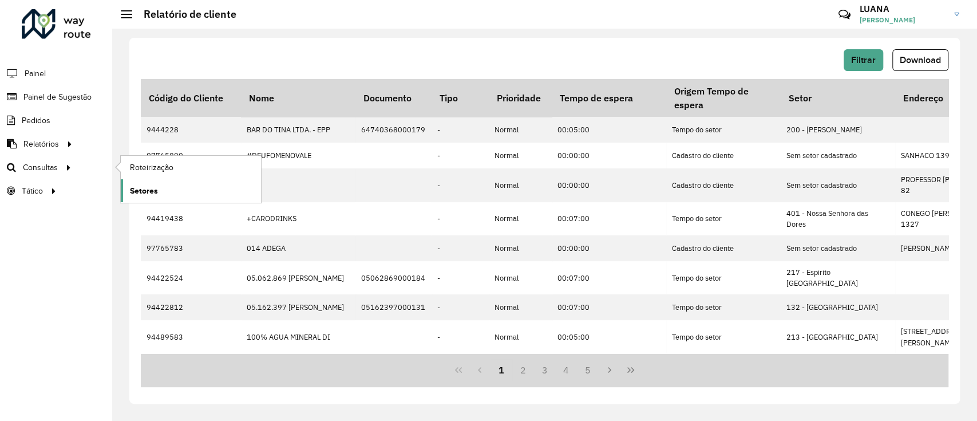  Describe the element at coordinates (57, 97) in the screenshot. I see `span: Painel de Sugestão` at that location.